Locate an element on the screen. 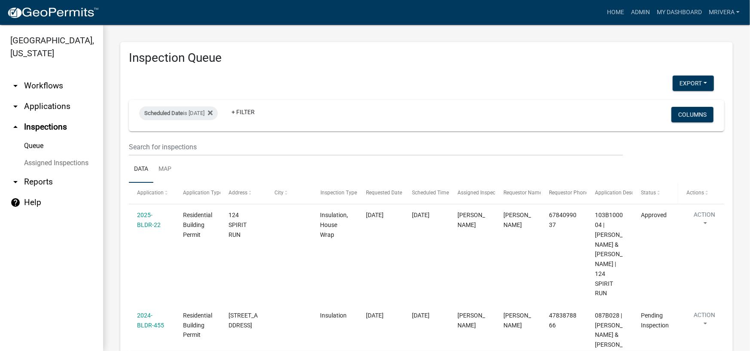  span: Scheduled Time is located at coordinates (431, 193).